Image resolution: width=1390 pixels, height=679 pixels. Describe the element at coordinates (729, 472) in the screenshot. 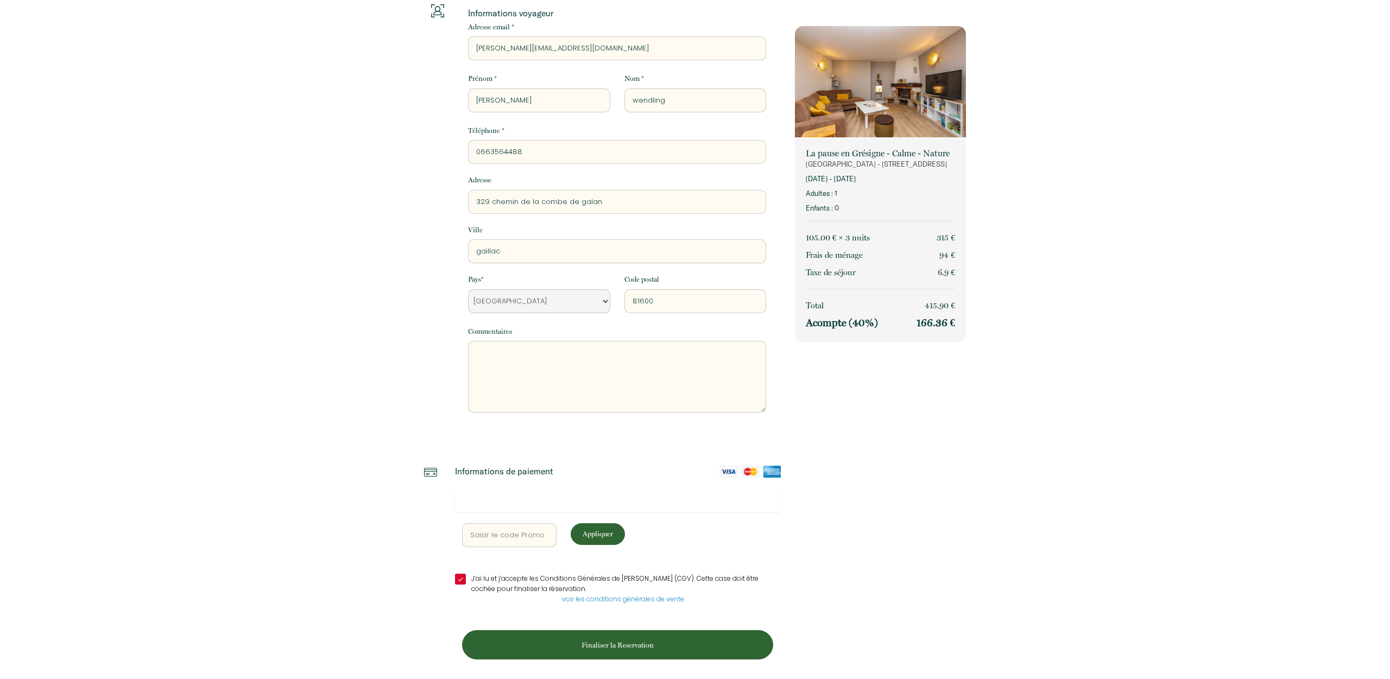

I see `img: visa-card` at that location.